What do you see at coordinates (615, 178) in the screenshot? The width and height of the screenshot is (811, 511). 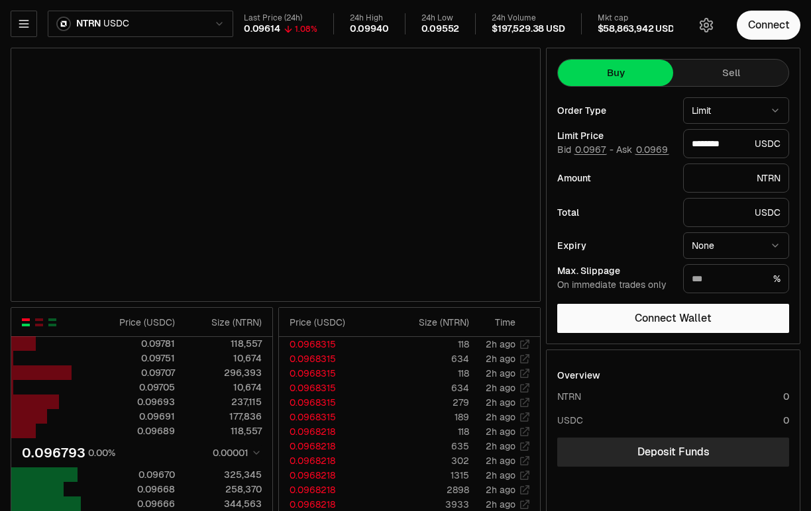 I see `div: Amount` at bounding box center [615, 178].